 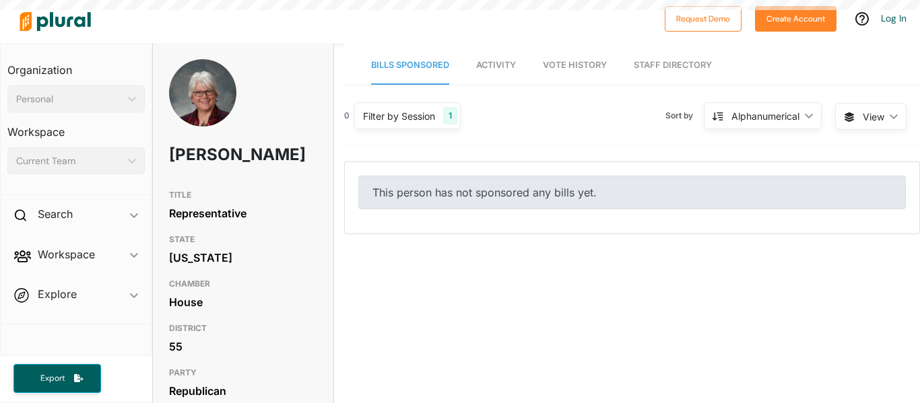 I want to click on div: Personal, so click(x=69, y=99).